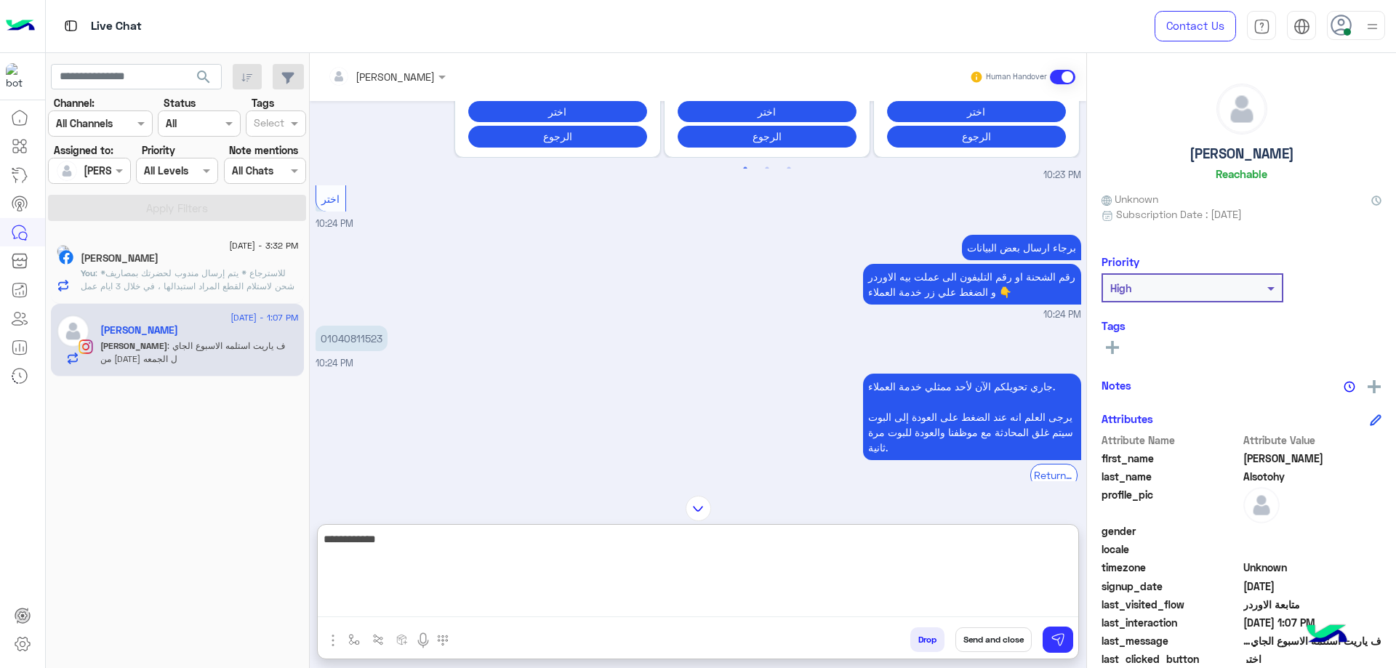  I want to click on span: last_clicked_button, so click(1171, 659).